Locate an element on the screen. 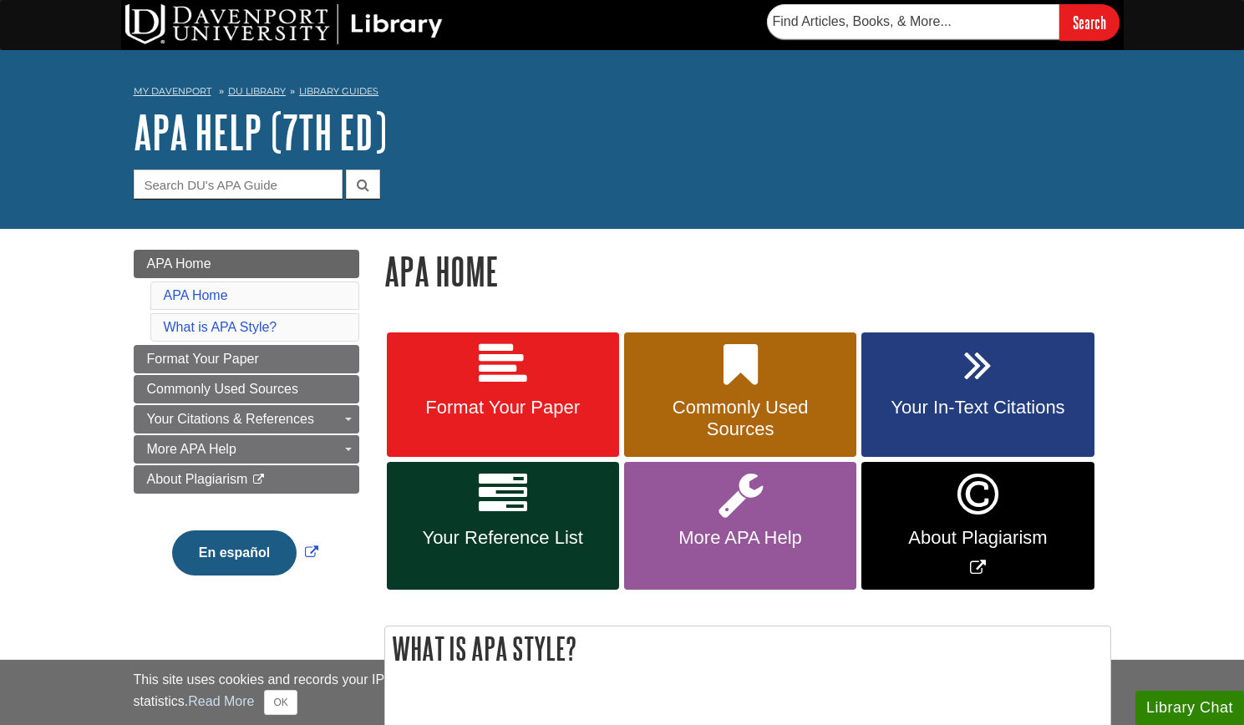 This screenshot has width=1244, height=725. input: Search is located at coordinates (1090, 22).